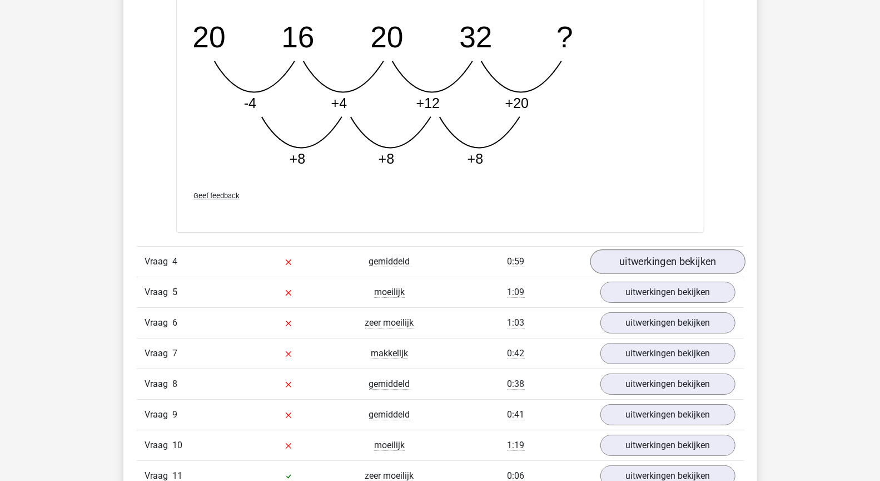  What do you see at coordinates (389, 353) in the screenshot?
I see `span: makkelijk` at bounding box center [389, 353].